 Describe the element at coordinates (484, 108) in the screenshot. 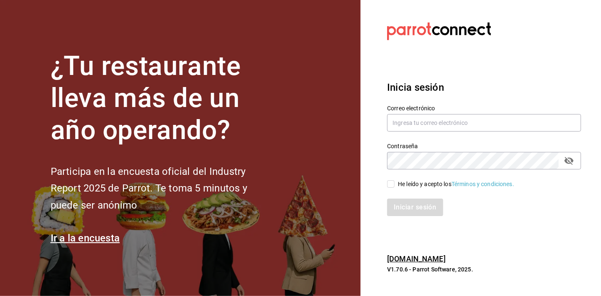

I see `label: Correo electrónico` at that location.